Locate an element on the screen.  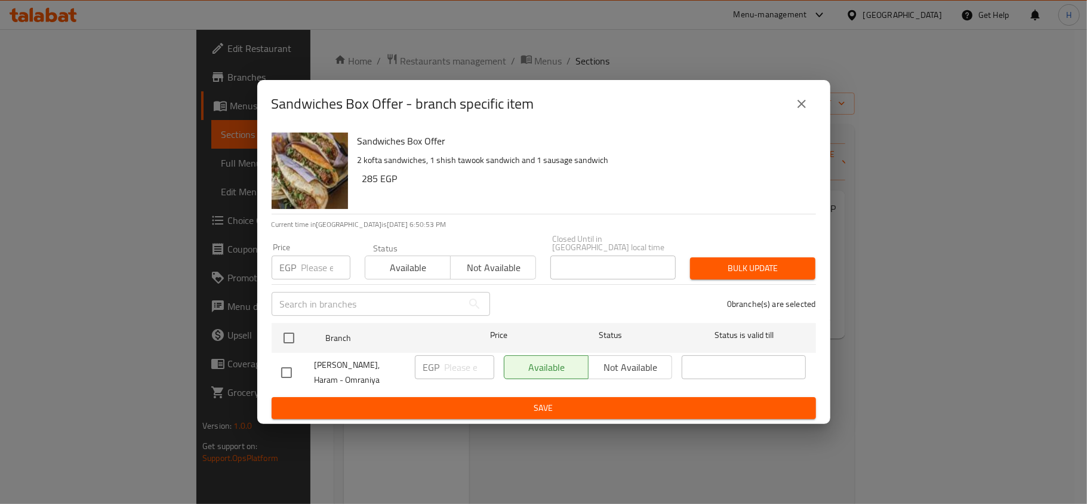
button: close is located at coordinates (801, 104).